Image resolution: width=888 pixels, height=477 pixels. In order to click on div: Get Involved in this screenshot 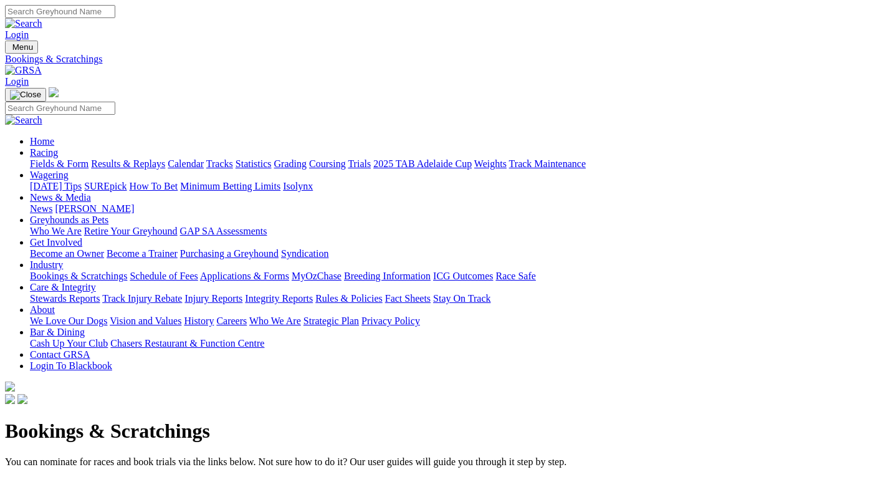, I will do `click(456, 254)`.